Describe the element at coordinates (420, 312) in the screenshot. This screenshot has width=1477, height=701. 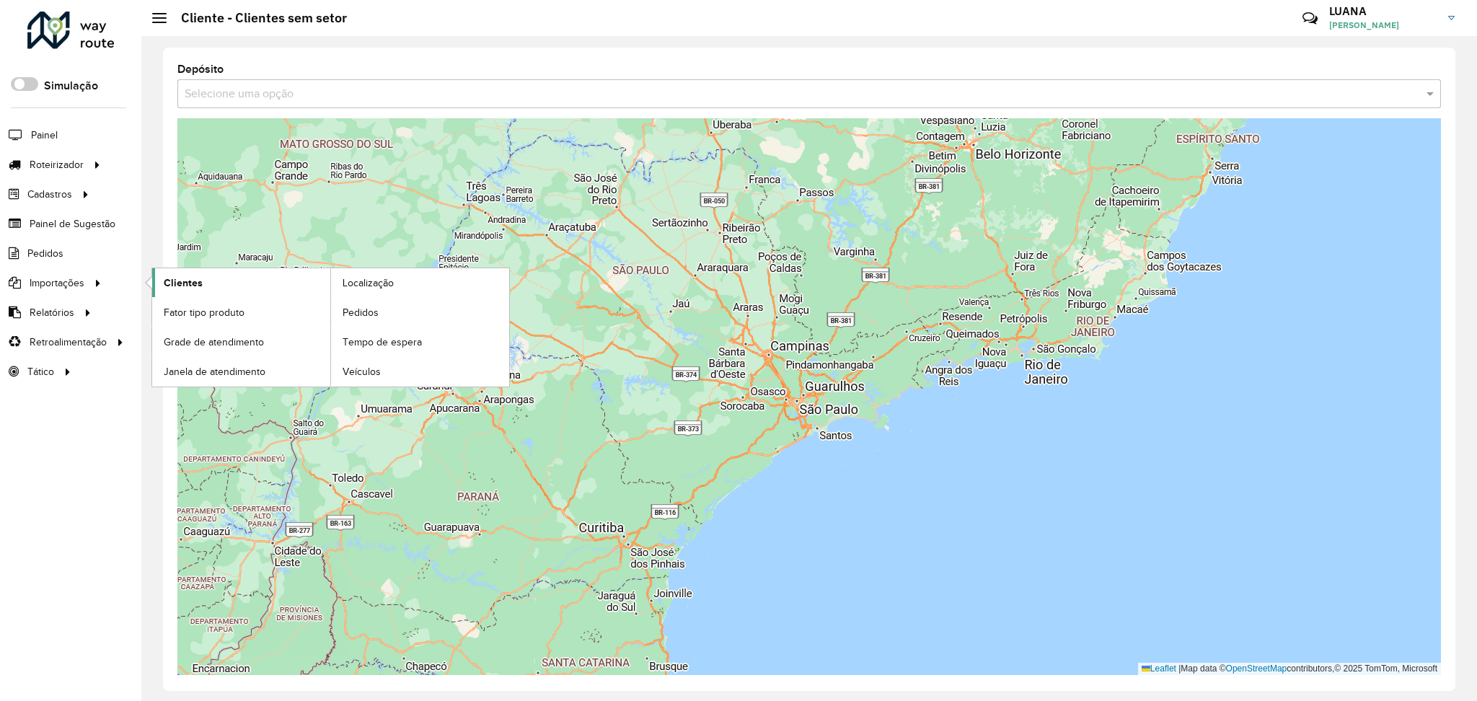
I see `a: Pedidos` at that location.